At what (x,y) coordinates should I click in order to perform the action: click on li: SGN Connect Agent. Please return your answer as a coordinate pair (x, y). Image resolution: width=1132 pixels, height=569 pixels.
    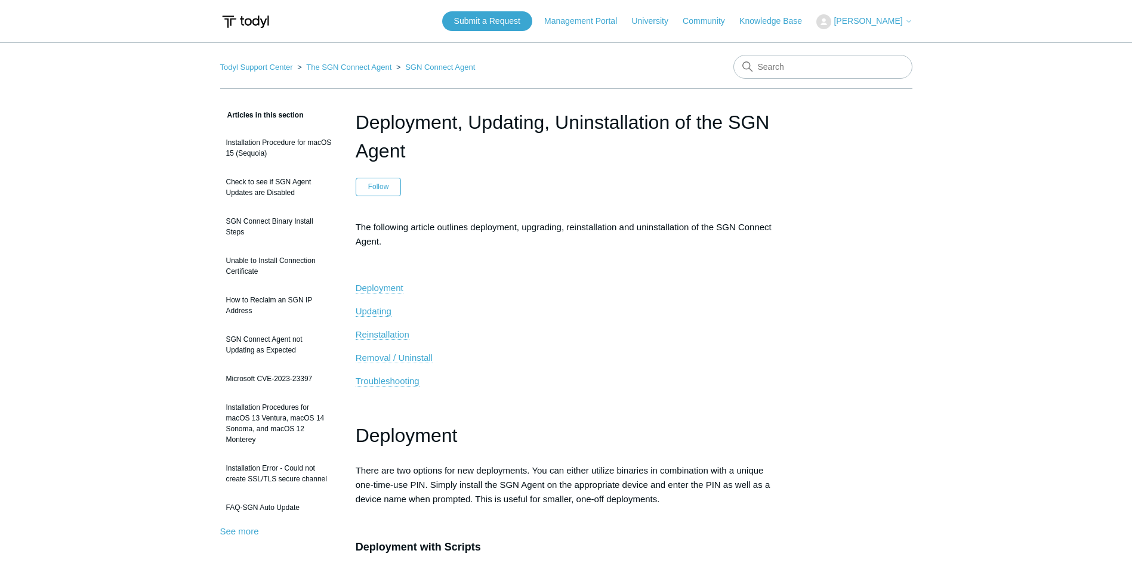
    Looking at the image, I should click on (434, 67).